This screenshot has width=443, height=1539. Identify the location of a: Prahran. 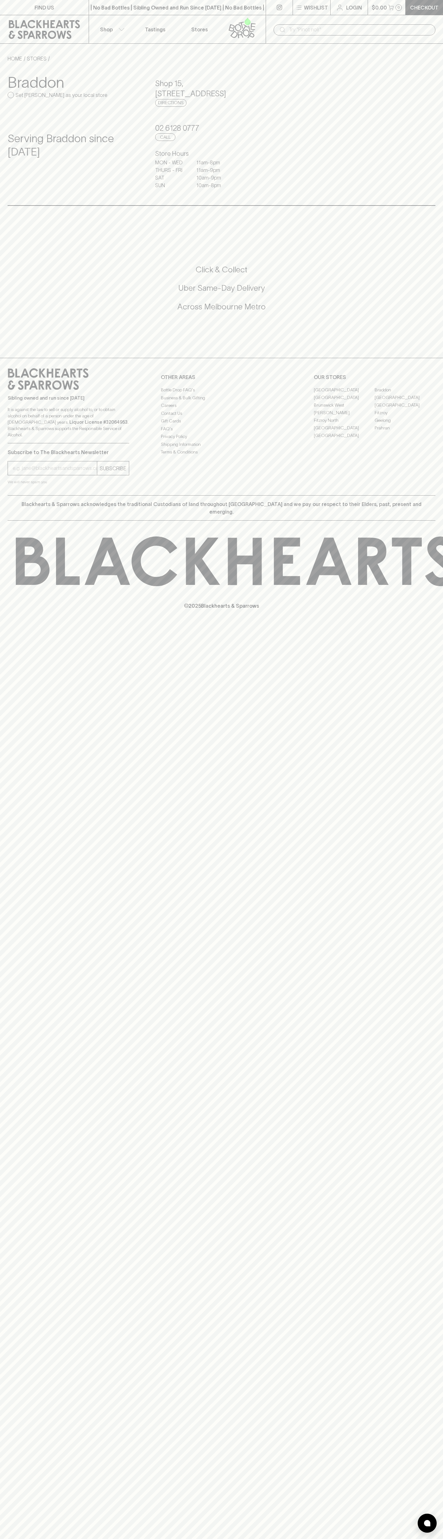
(405, 428).